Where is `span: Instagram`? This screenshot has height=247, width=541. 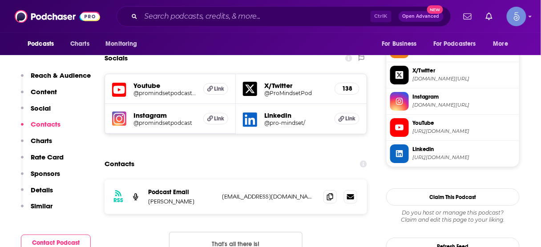 span: Instagram is located at coordinates (464, 97).